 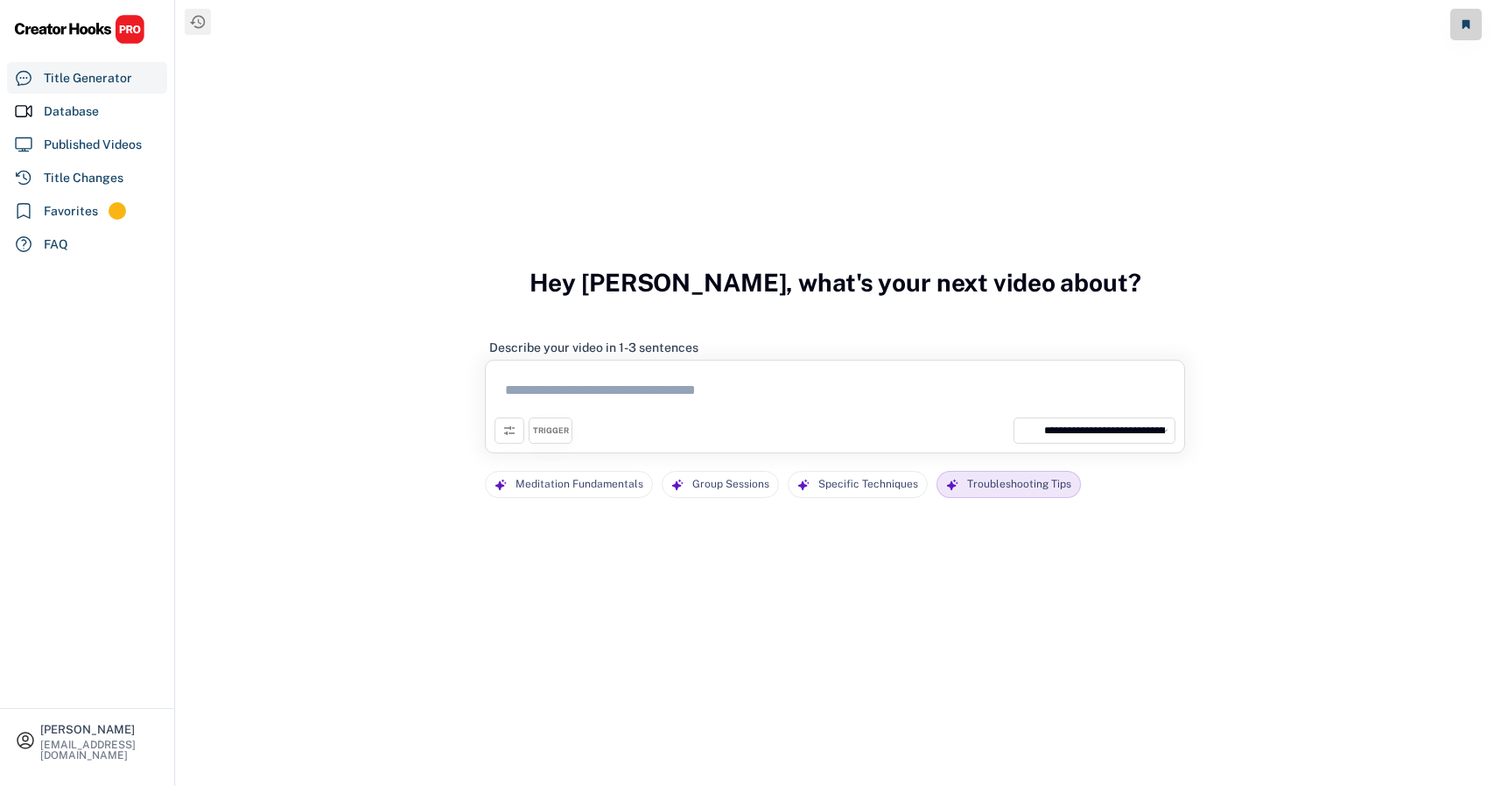 I want to click on div: Favorites, so click(x=71, y=211).